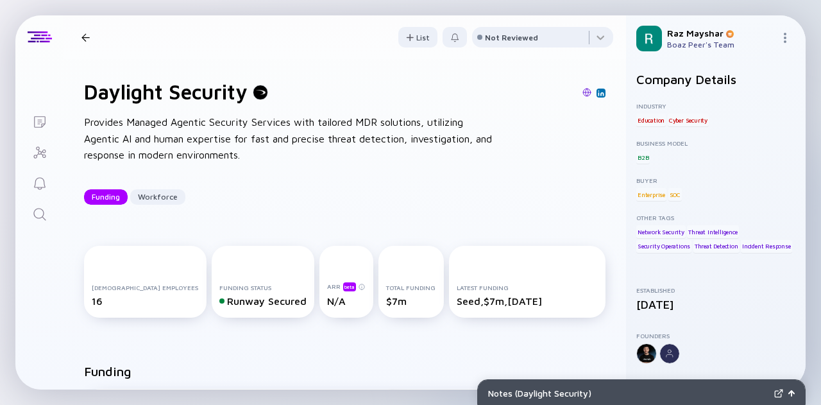  What do you see at coordinates (649, 39) in the screenshot?
I see `img: Raz Profile Picture` at bounding box center [649, 39].